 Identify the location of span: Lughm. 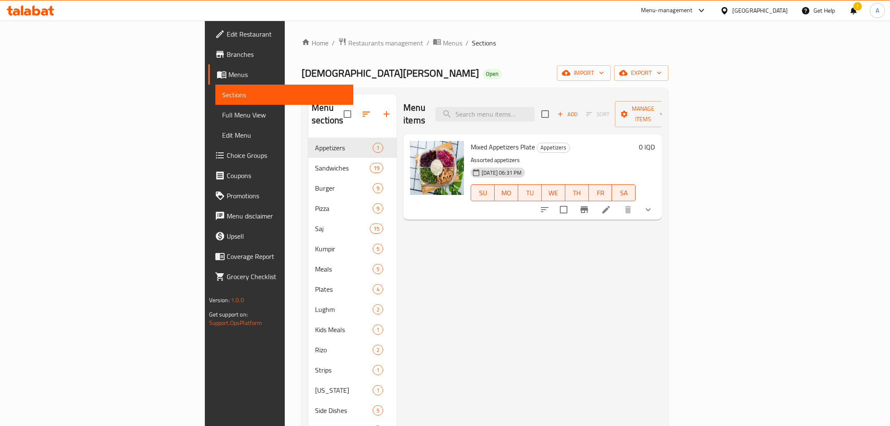
(344, 309).